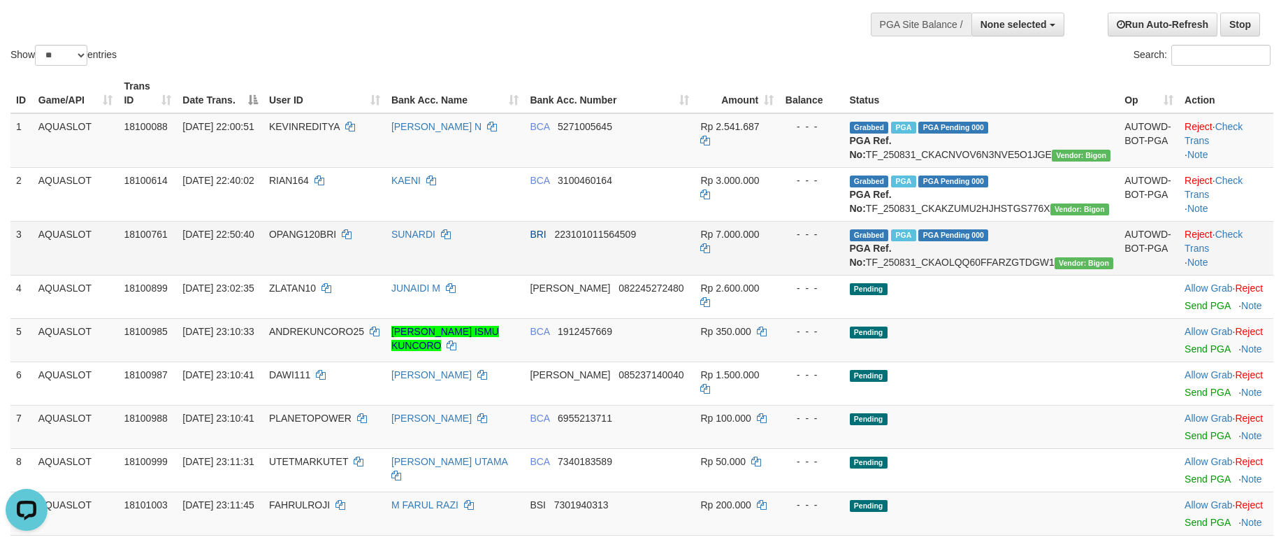 Image resolution: width=1281 pixels, height=542 pixels. Describe the element at coordinates (22, 383) in the screenshot. I see `td: 6` at that location.